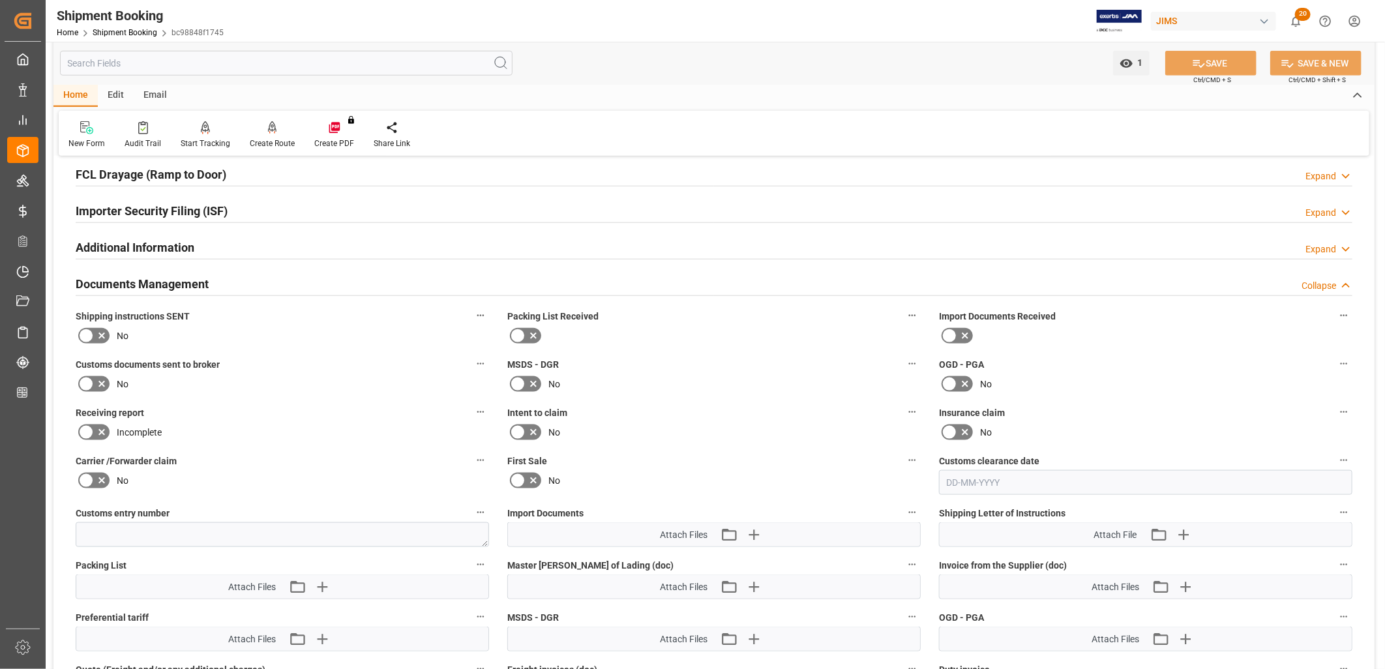 The image size is (1385, 669). I want to click on button: Help Center, so click(1325, 21).